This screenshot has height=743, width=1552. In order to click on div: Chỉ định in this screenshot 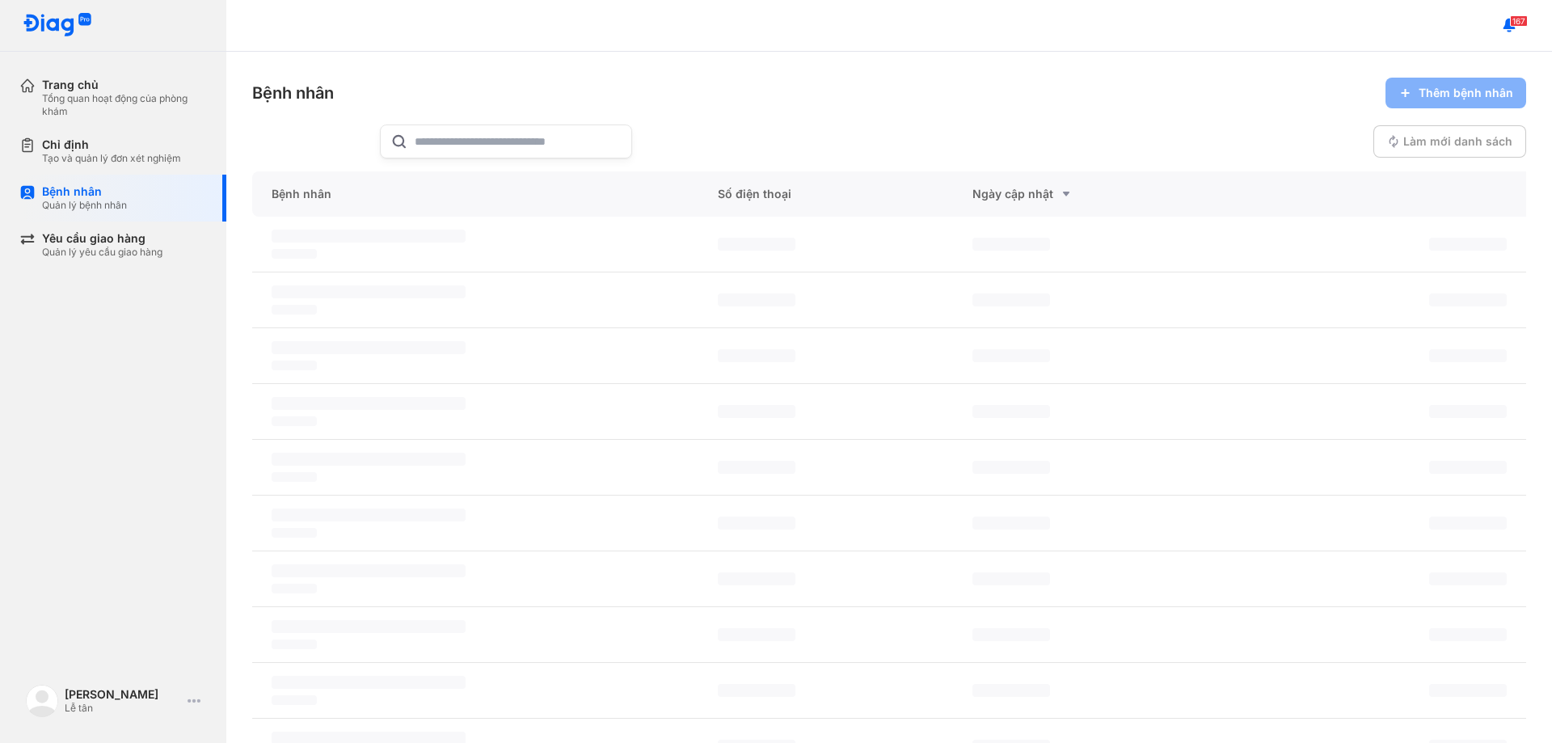, I will do `click(112, 145)`.